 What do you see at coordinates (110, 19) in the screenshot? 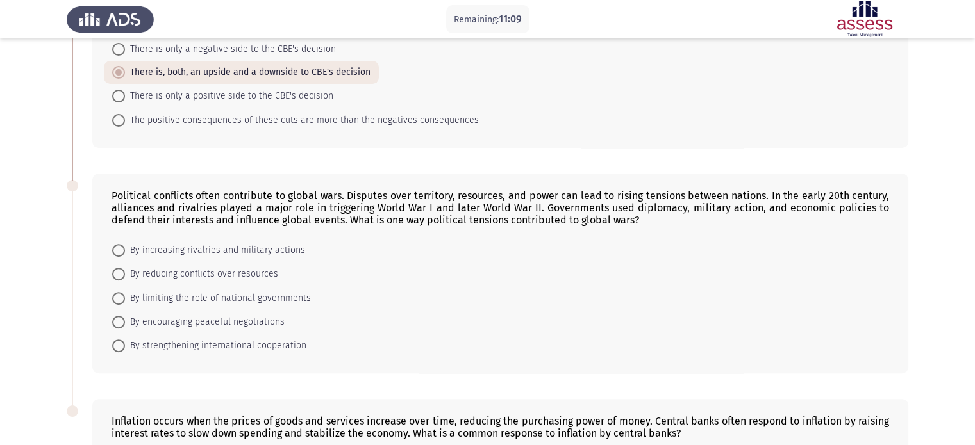
I see `img: Assess Talent Management logo` at bounding box center [110, 19].